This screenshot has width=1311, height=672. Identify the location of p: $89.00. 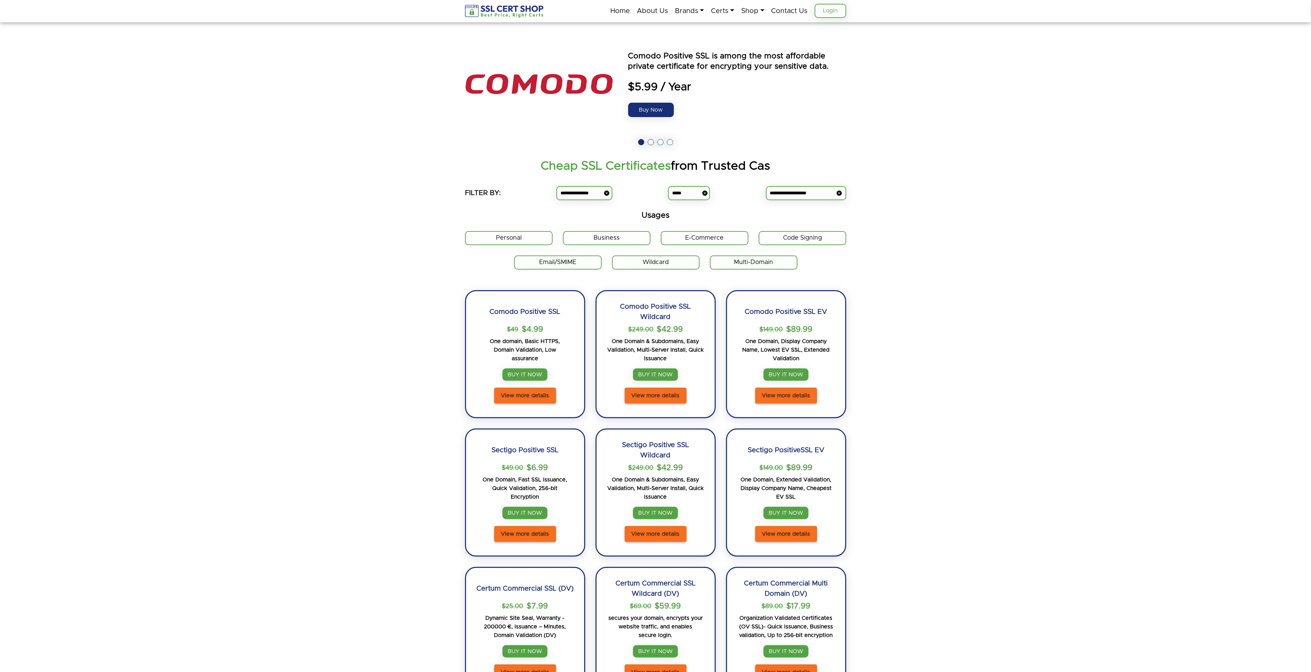
(773, 607).